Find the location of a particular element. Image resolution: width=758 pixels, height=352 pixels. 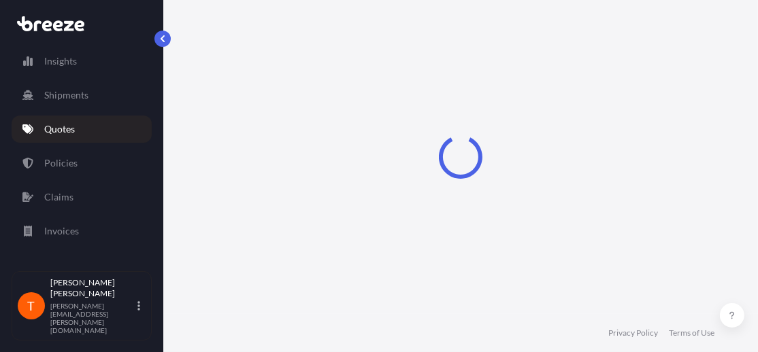

a: Claims is located at coordinates (82, 197).